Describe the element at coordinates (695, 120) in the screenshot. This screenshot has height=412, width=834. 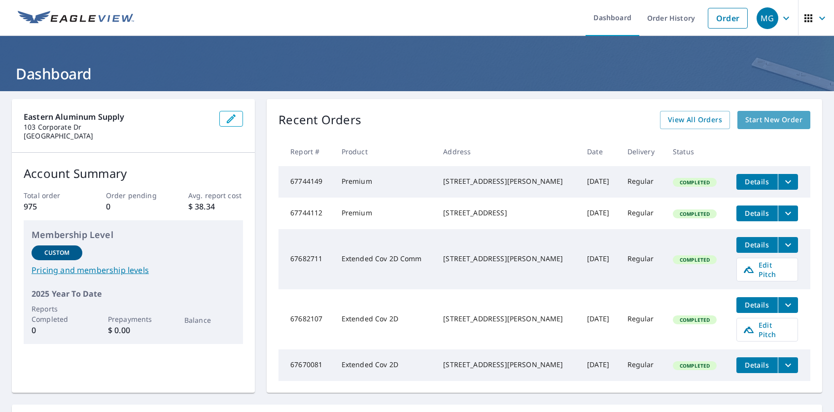
I see `span: View All Orders` at that location.